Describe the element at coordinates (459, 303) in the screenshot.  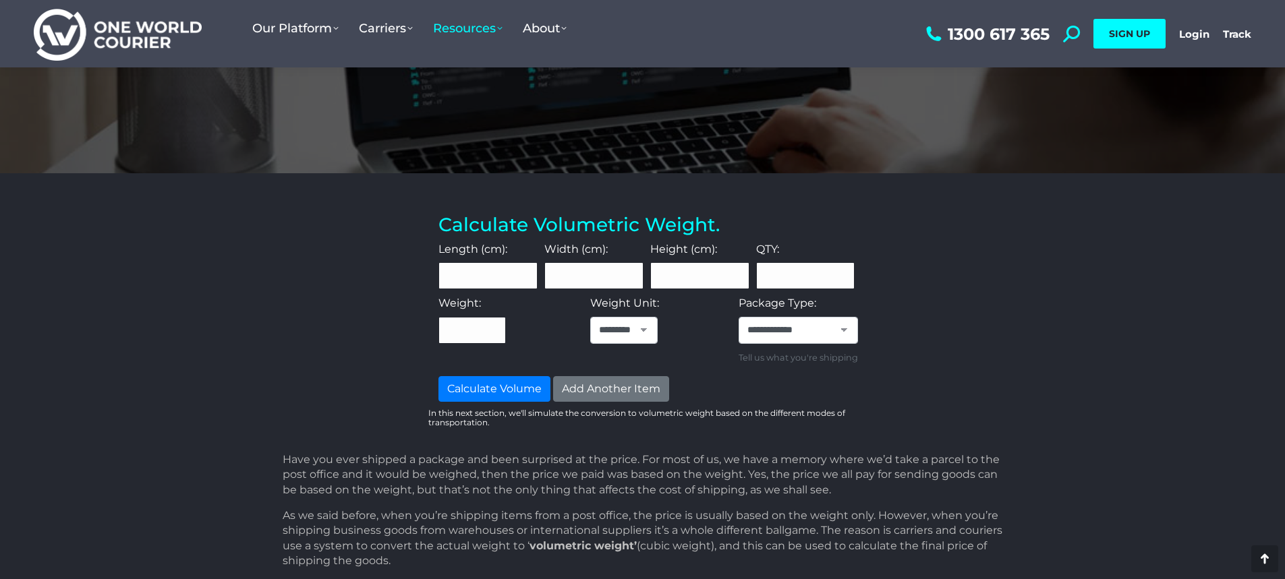
I see `label: Weight:` at that location.